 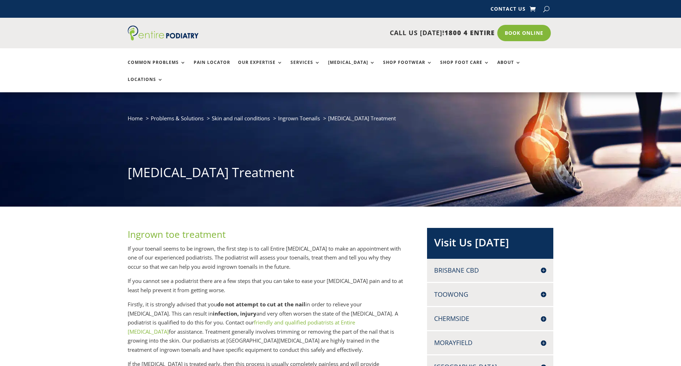 What do you see at coordinates (490, 342) in the screenshot?
I see `h4: Morayfield` at bounding box center [490, 342].